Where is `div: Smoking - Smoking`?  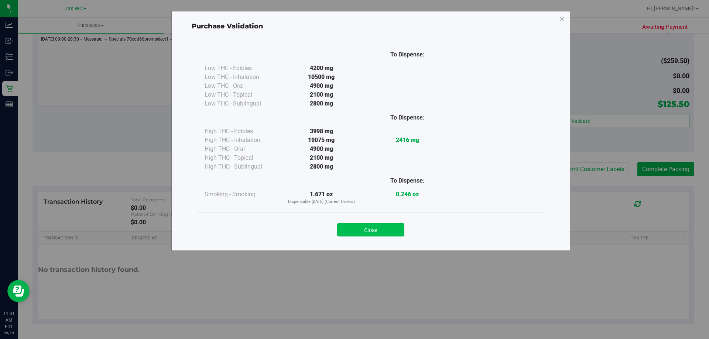
div: Smoking - Smoking is located at coordinates (241, 195).